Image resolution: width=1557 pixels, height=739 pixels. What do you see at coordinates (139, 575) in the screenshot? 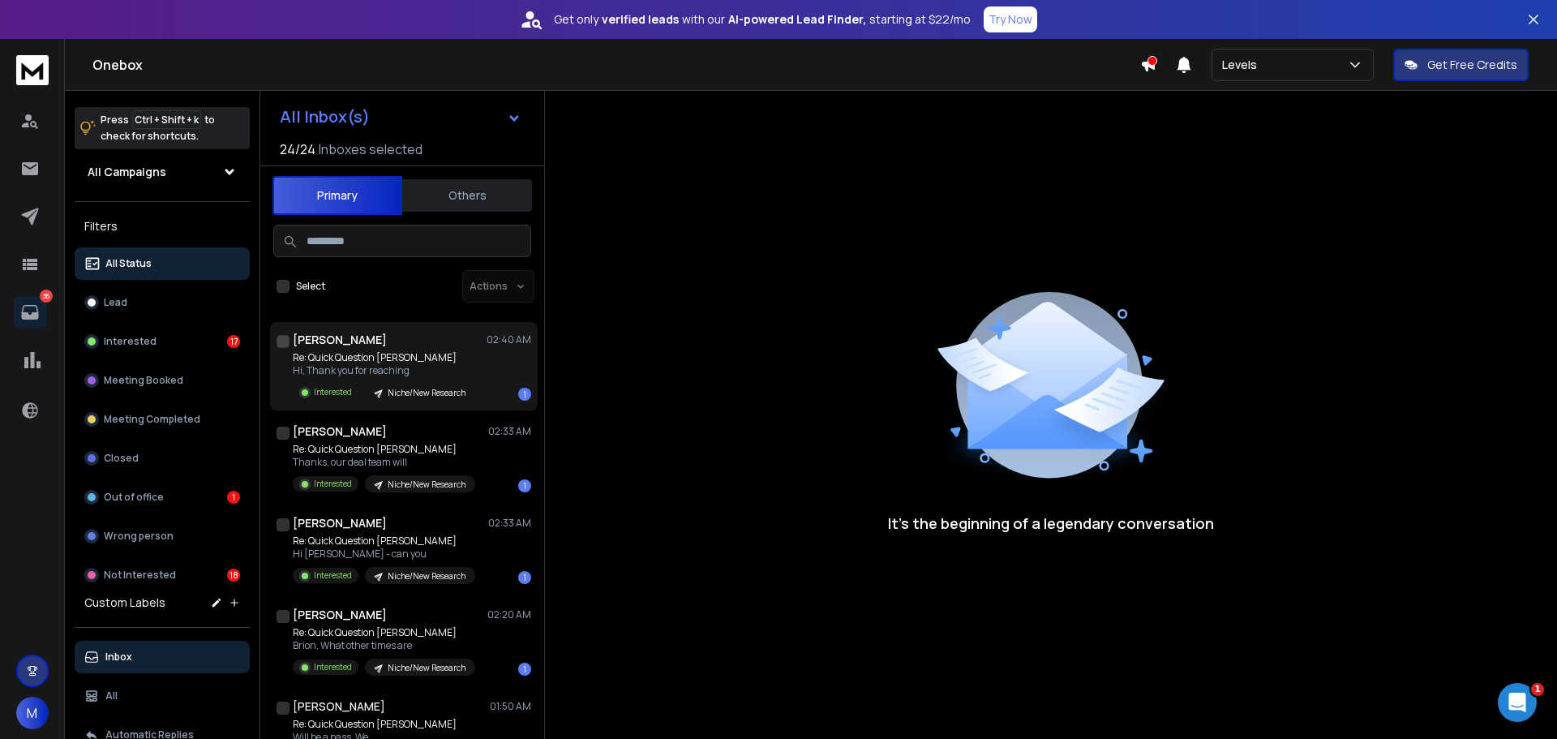
I see `p: Not Interested` at bounding box center [139, 575].